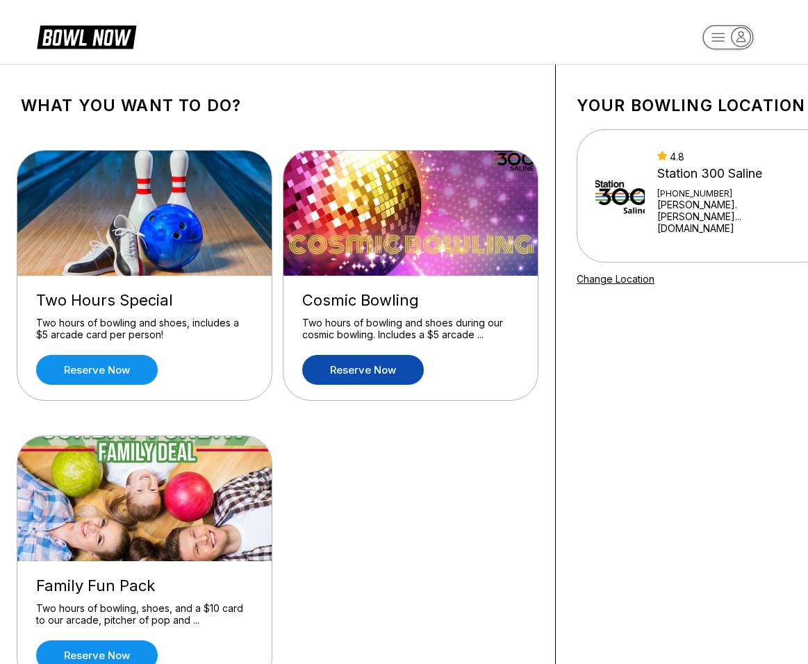 This screenshot has height=664, width=808. What do you see at coordinates (619, 196) in the screenshot?
I see `img: Station 300 Saline` at bounding box center [619, 196].